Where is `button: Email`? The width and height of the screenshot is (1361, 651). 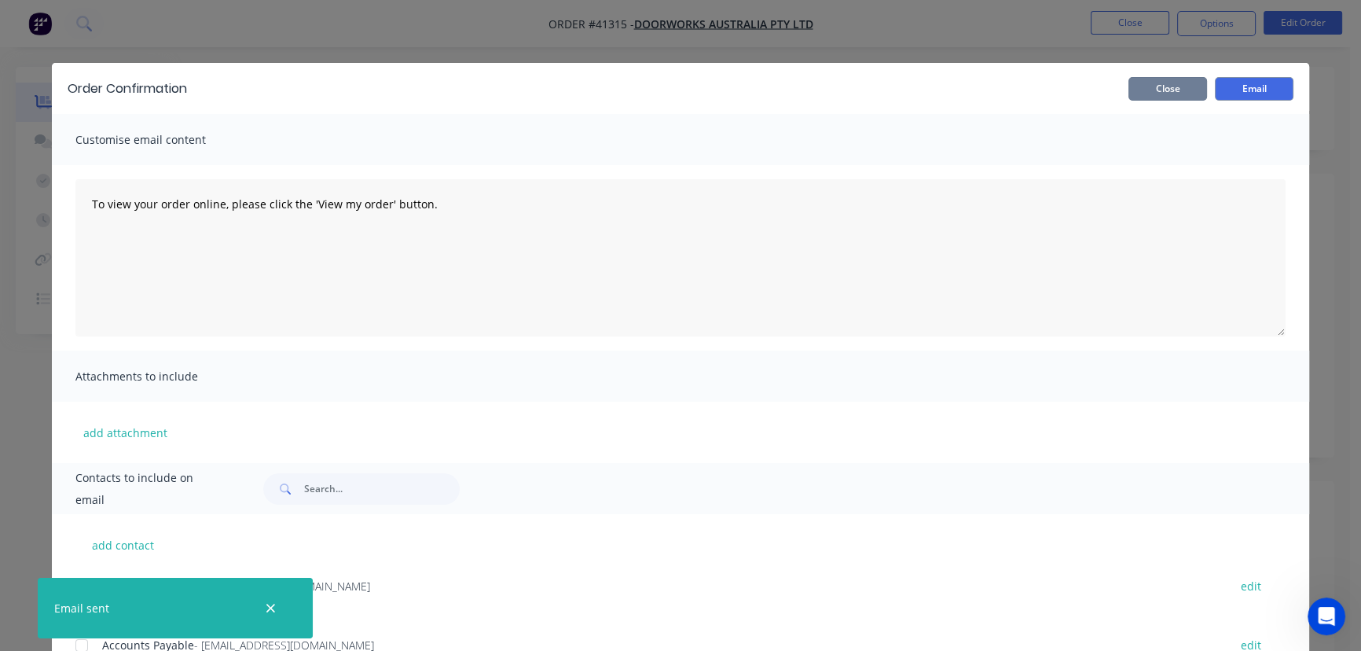 button: Email is located at coordinates (1254, 89).